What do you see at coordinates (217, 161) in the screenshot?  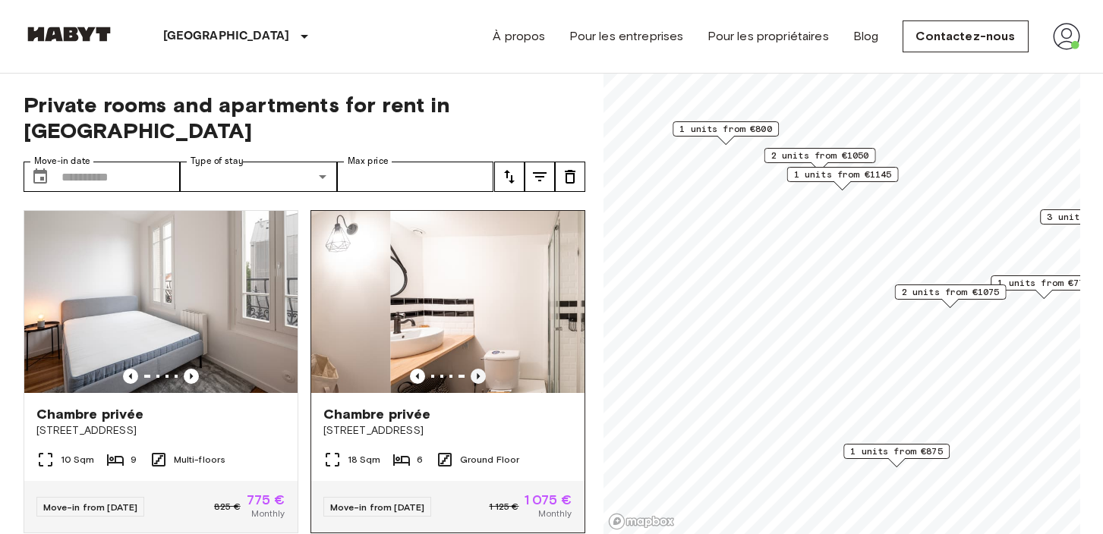 I see `label: Type of stay` at bounding box center [217, 161].